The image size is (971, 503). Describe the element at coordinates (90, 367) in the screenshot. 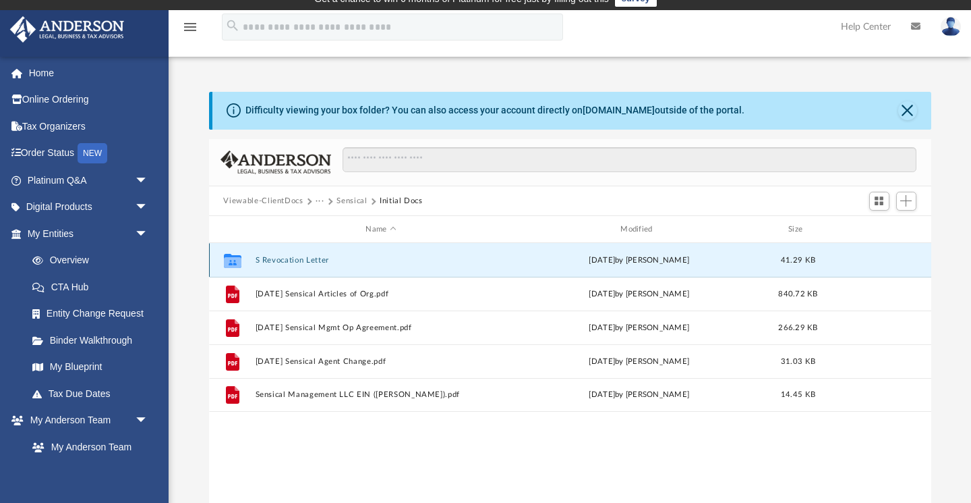

I see `a: My Blueprint` at that location.